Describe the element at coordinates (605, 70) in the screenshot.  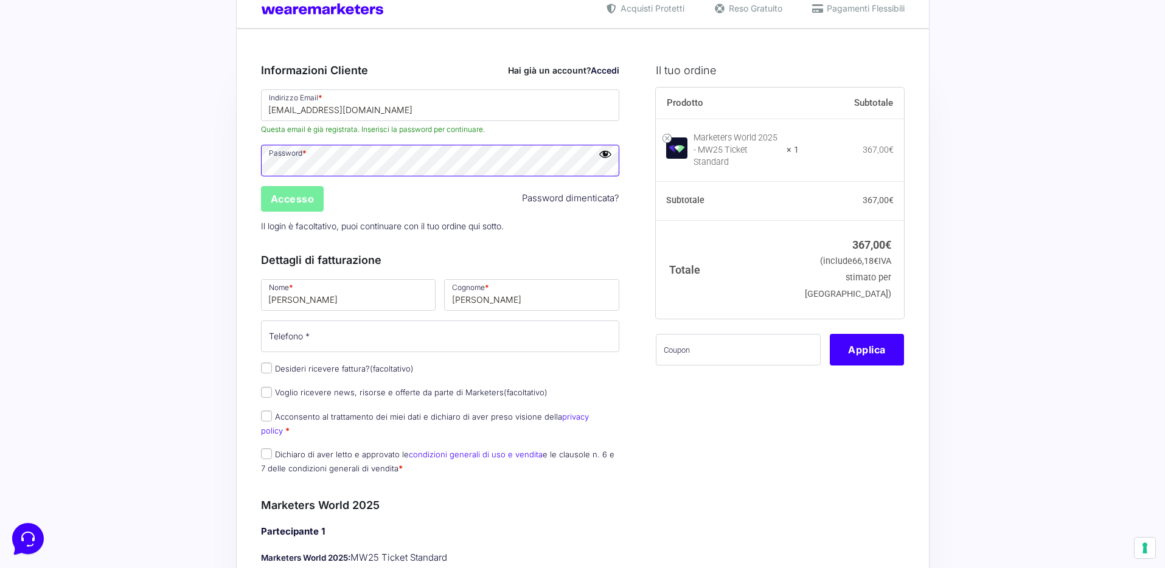
I see `a: Accedi` at that location.